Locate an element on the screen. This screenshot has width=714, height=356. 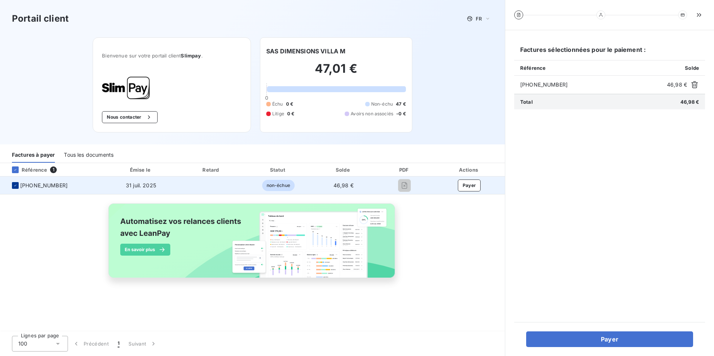
span: Avoirs non associés is located at coordinates (372, 114).